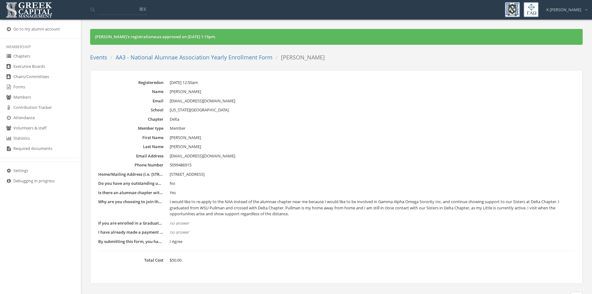 The height and width of the screenshot is (294, 592). Describe the element at coordinates (131, 101) in the screenshot. I see `dt: Email` at that location.